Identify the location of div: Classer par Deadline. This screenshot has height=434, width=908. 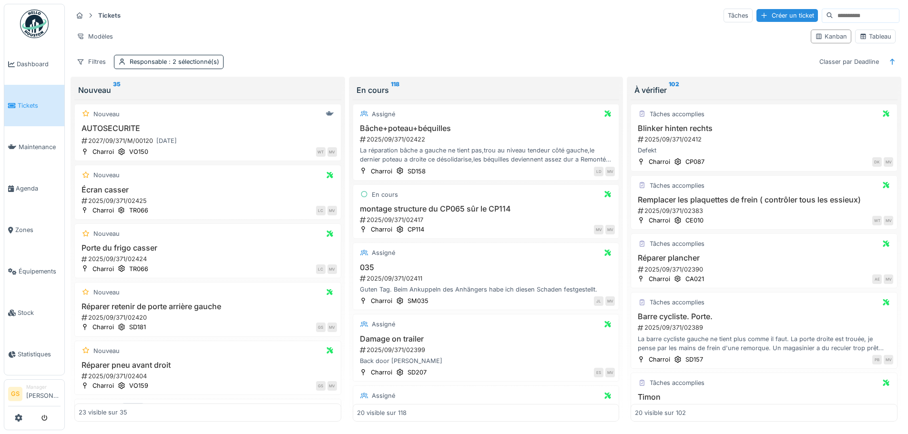
(849, 61).